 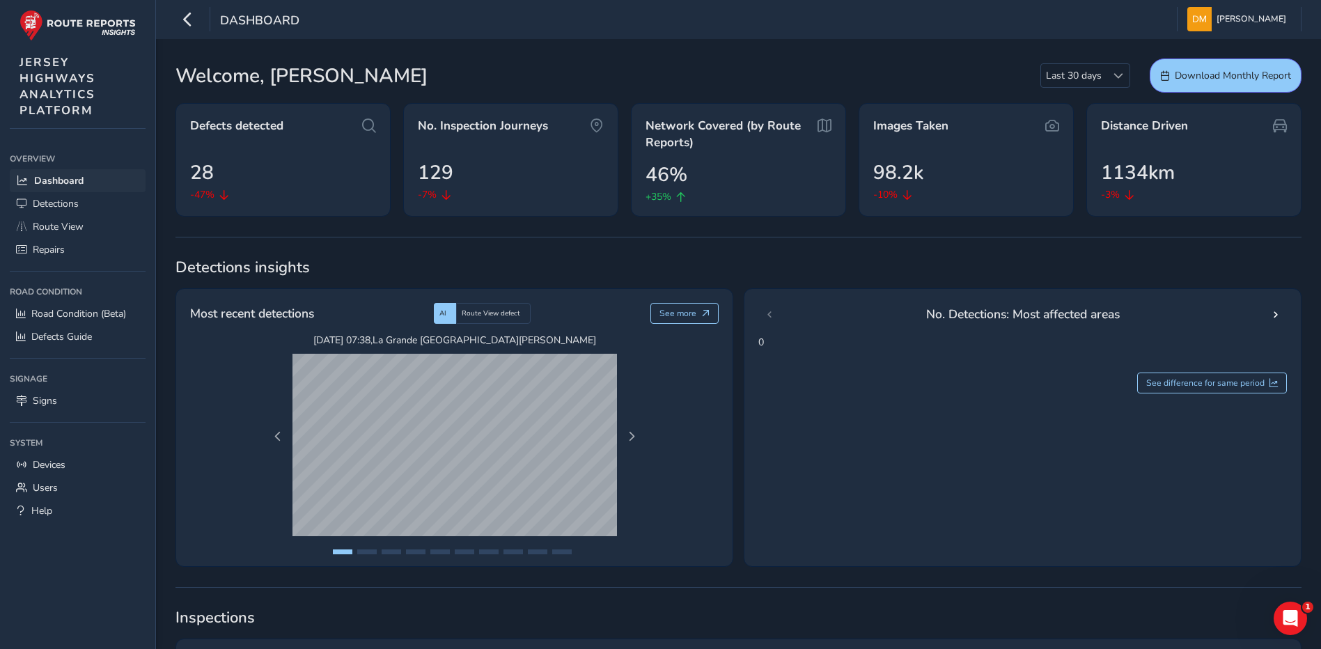 What do you see at coordinates (57, 86) in the screenshot?
I see `span: JERSEY HIGHWAYS ANALYTICS PLATFORM` at bounding box center [57, 86].